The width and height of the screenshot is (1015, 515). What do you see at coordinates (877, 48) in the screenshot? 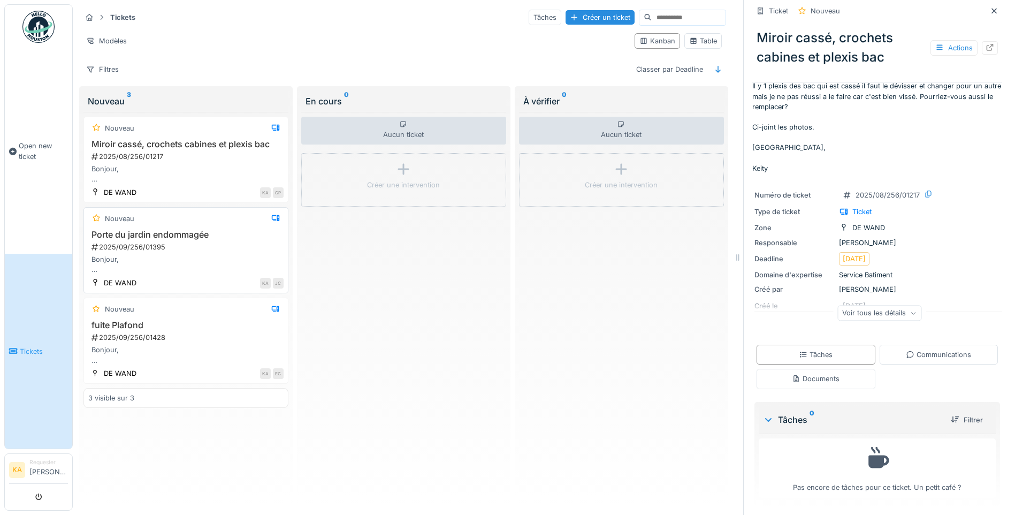
I see `div: Miroir cassé, crochets cabines et plexis bac` at bounding box center [877, 48].